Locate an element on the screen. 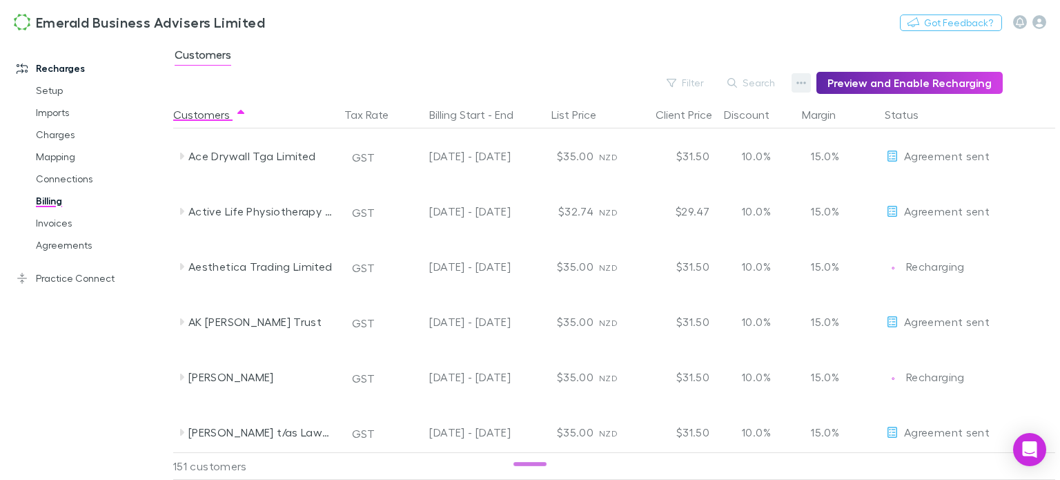 The height and width of the screenshot is (480, 1060). div: Client Price is located at coordinates (692, 115).